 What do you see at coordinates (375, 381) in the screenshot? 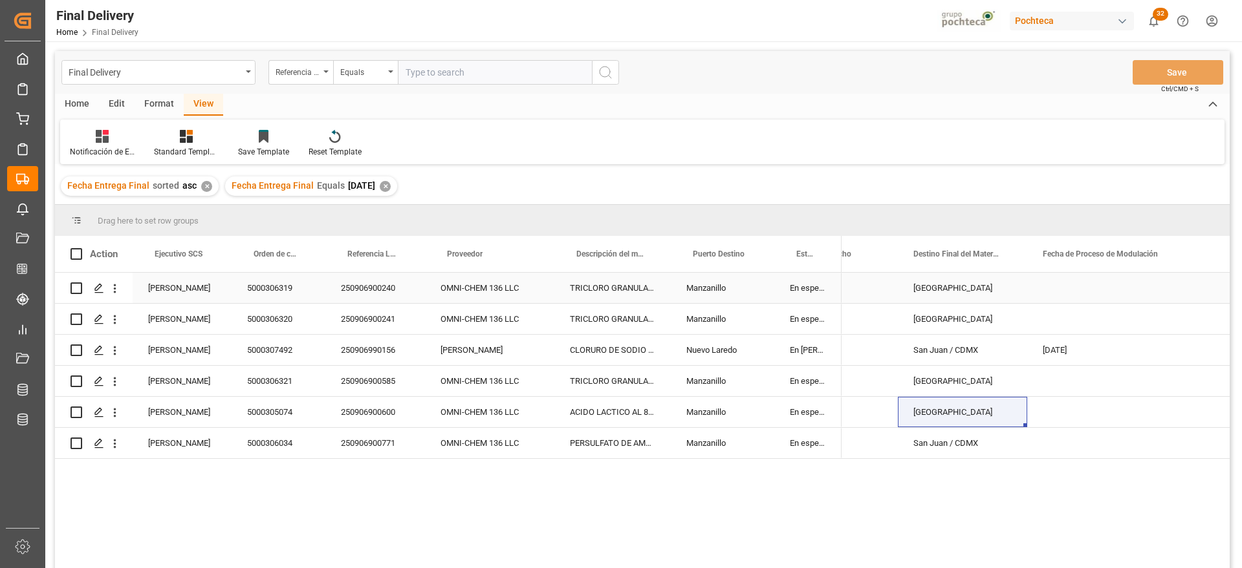
I see `div: 250906900585` at bounding box center [375, 381].